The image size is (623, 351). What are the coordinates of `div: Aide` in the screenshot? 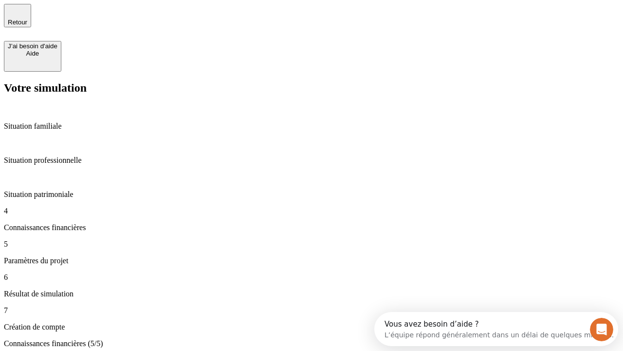 It's located at (33, 53).